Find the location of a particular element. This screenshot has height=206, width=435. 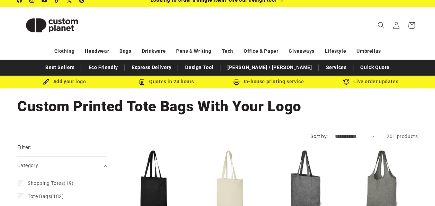

a: Services is located at coordinates (336, 67).